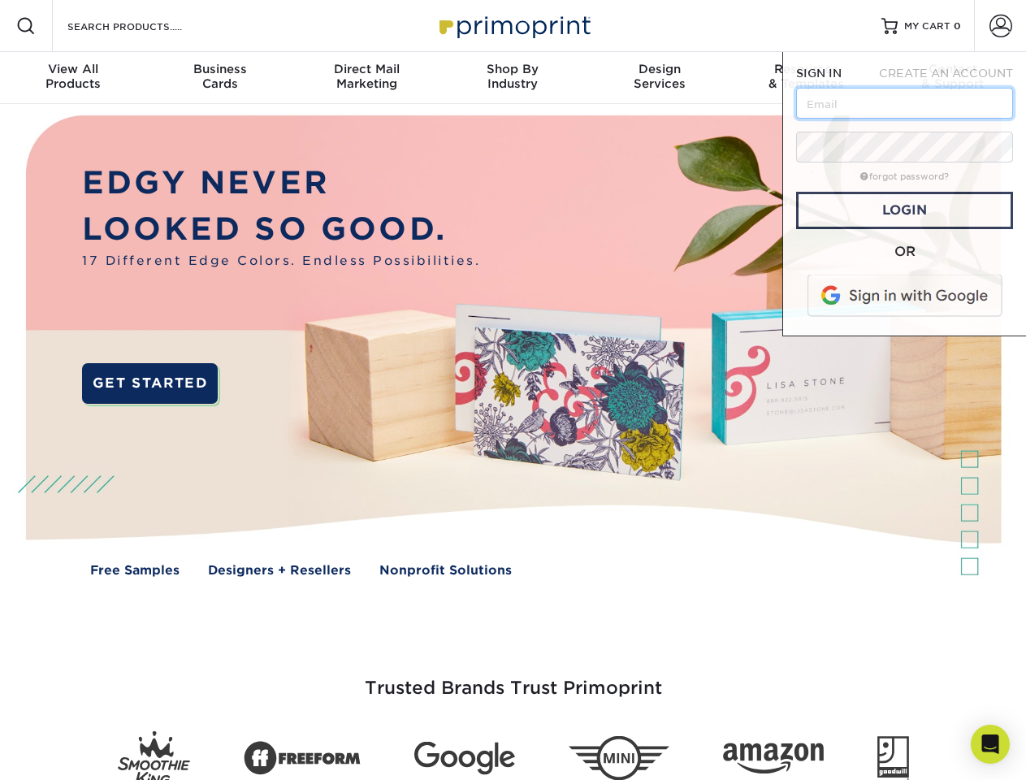 The height and width of the screenshot is (780, 1026). What do you see at coordinates (819, 73) in the screenshot?
I see `span: SIGN IN` at bounding box center [819, 73].